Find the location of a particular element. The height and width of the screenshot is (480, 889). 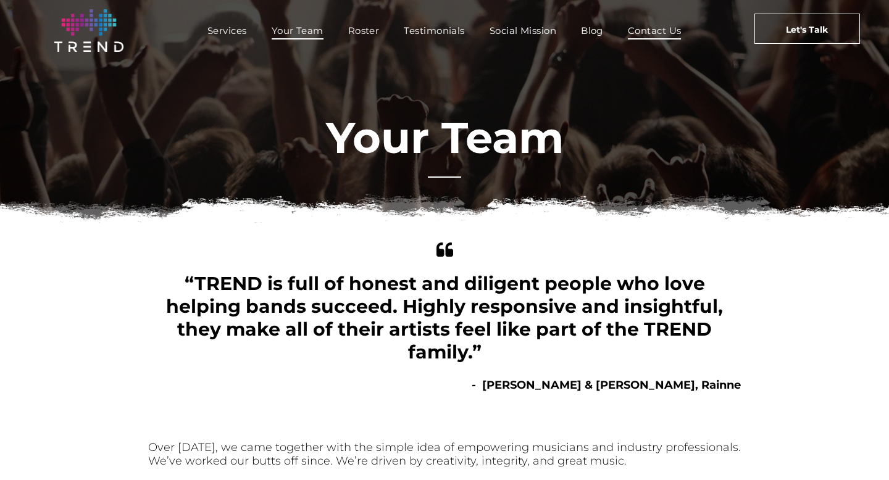

a: Social Mission is located at coordinates (523, 30).